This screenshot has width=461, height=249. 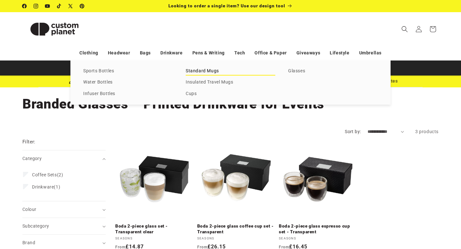 I want to click on a: Office & Paper, so click(x=270, y=53).